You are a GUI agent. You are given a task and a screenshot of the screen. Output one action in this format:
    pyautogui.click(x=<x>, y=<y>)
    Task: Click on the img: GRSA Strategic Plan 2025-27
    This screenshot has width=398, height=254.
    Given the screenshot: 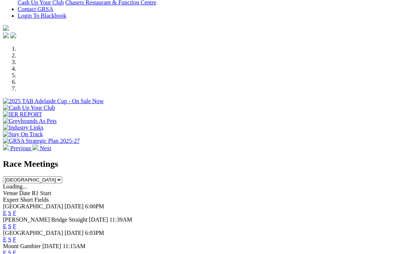 What is the action you would take?
    pyautogui.click(x=41, y=141)
    